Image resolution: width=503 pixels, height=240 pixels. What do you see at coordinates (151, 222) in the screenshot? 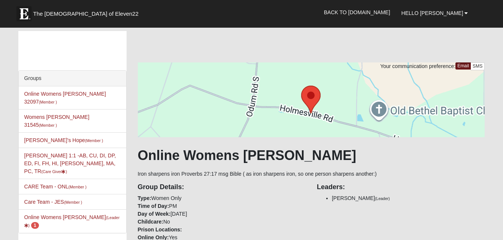
I see `strong: Childcare:` at bounding box center [151, 222].